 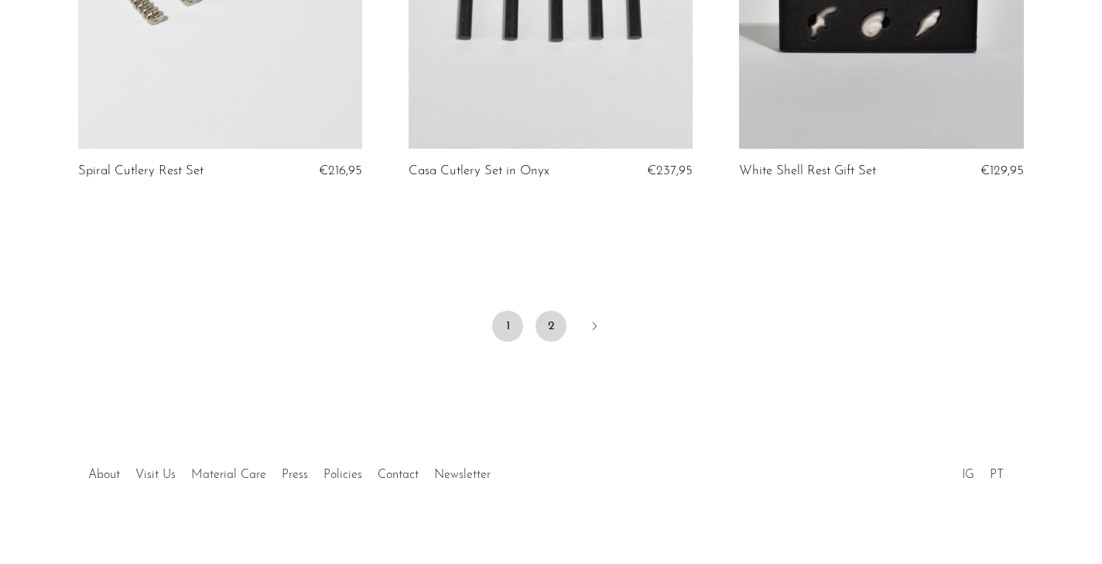 What do you see at coordinates (343, 475) in the screenshot?
I see `a: Policies` at bounding box center [343, 475].